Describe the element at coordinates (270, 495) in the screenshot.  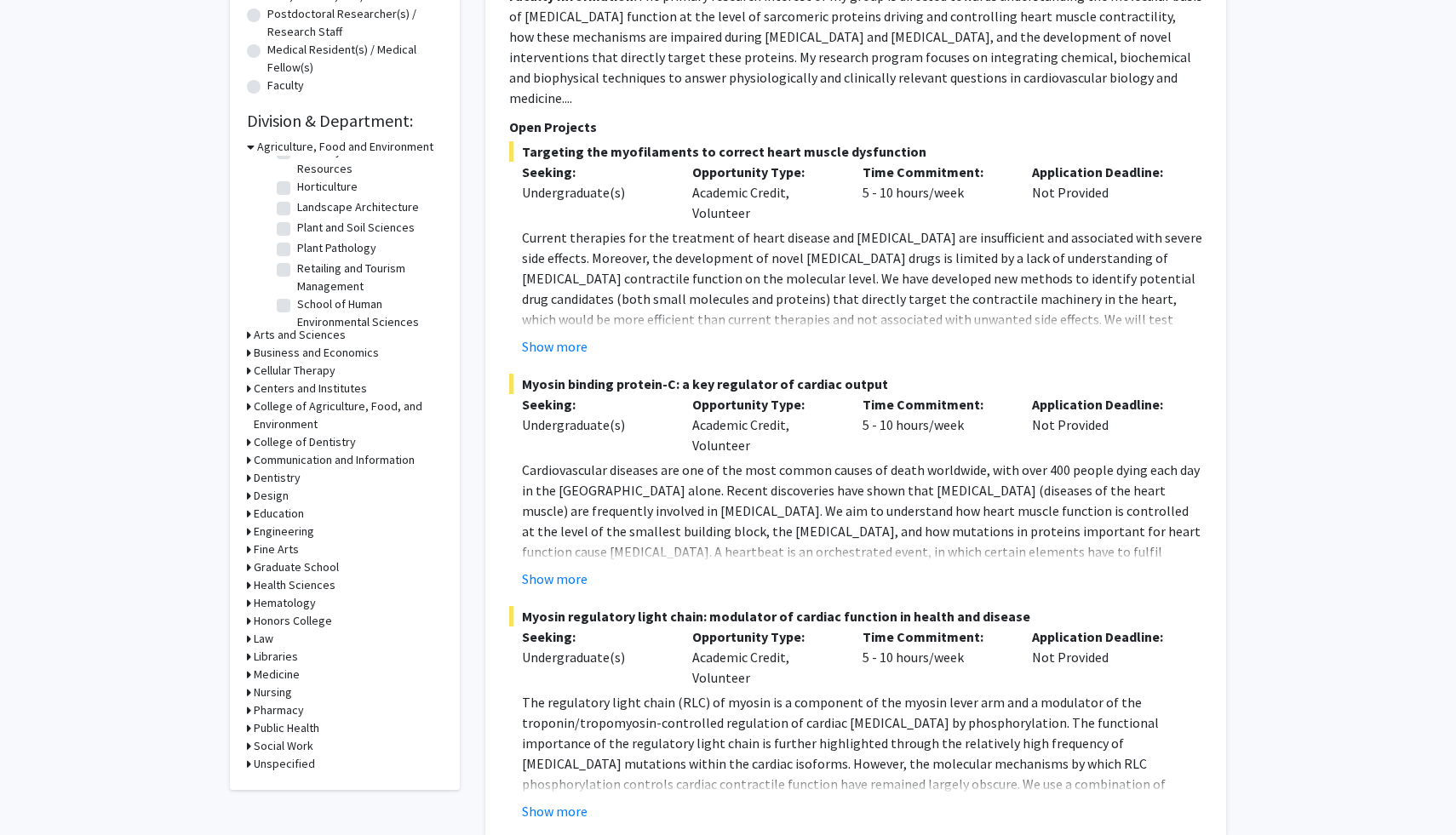
I see `h3: Design` at that location.